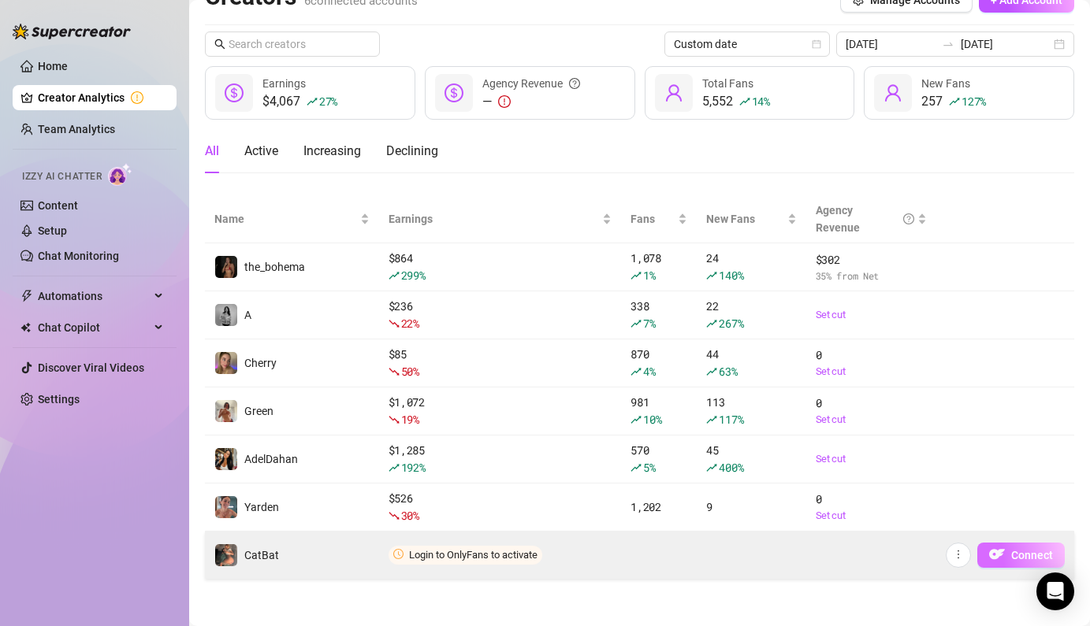  What do you see at coordinates (730, 323) in the screenshot?
I see `span: 267 %` at bounding box center [730, 323].